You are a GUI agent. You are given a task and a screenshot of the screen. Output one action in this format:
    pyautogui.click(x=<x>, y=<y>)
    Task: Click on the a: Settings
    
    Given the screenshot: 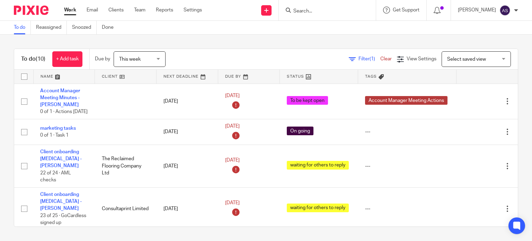 What is the action you would take?
    pyautogui.click(x=192, y=10)
    